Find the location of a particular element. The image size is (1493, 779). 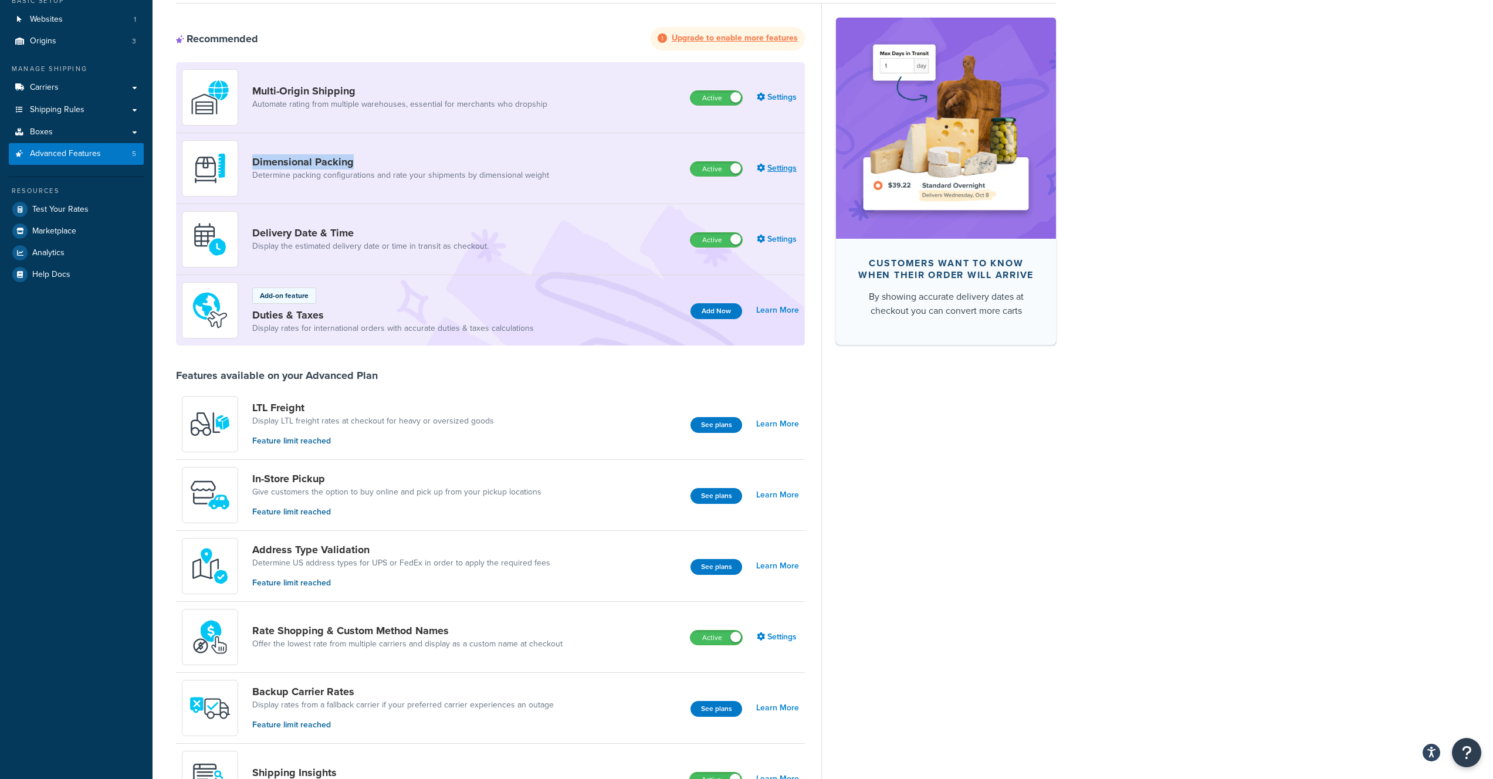

div: By showing accurate delivery dates at checkout you can convert more carts is located at coordinates (946, 304).